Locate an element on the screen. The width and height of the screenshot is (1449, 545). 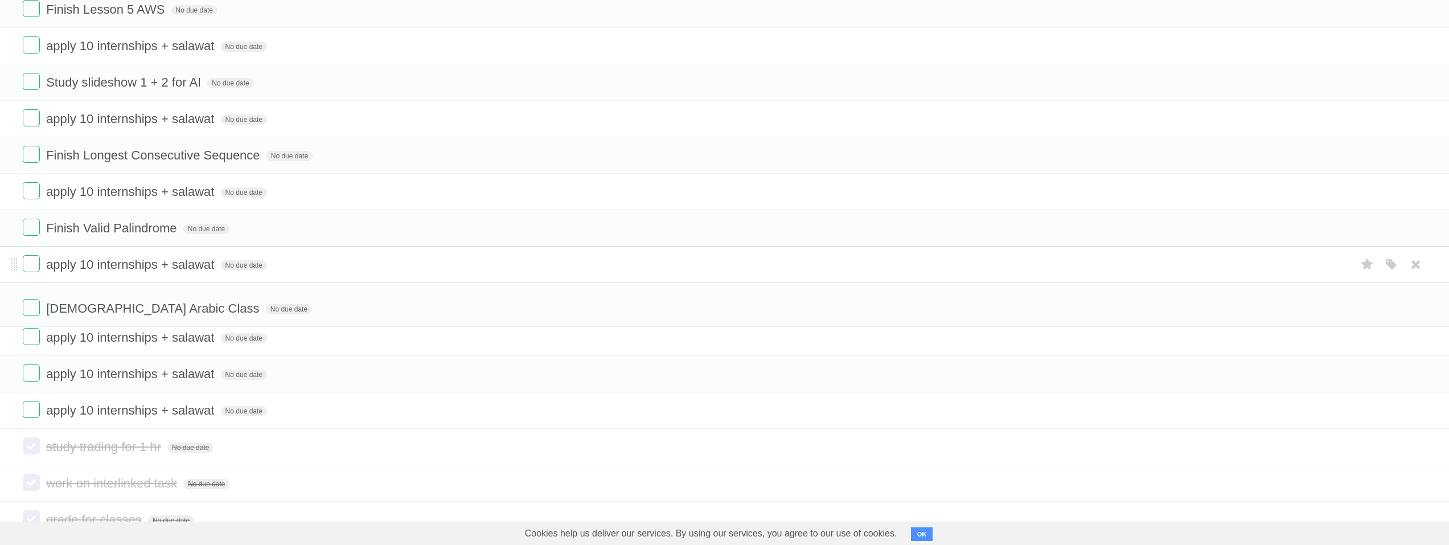
span: Study slideshow 1 + 2 for AI is located at coordinates (125, 82).